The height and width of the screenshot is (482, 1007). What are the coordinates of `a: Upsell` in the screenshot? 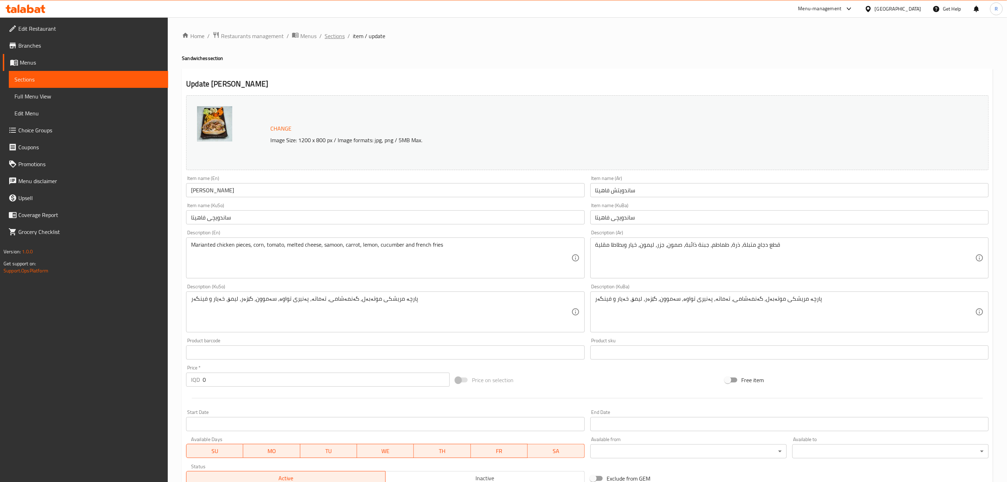 It's located at (85, 198).